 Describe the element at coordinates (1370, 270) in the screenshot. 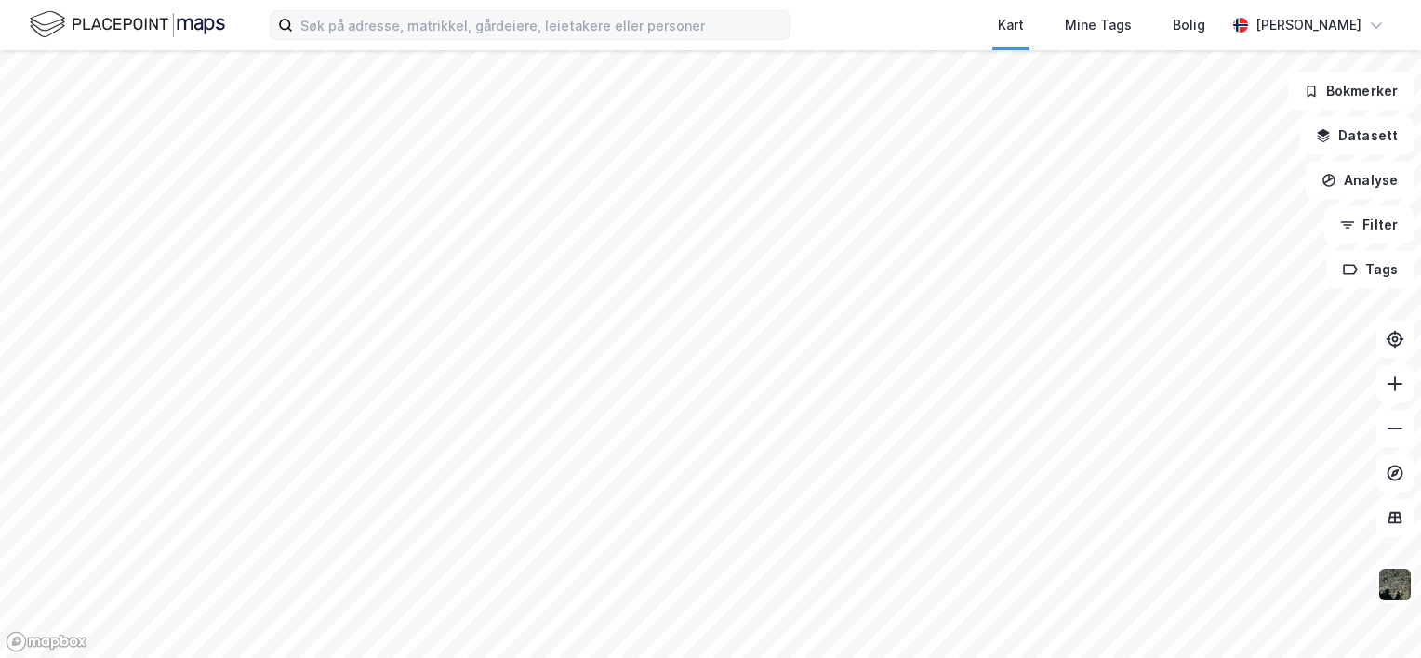

I see `button: Tags` at that location.